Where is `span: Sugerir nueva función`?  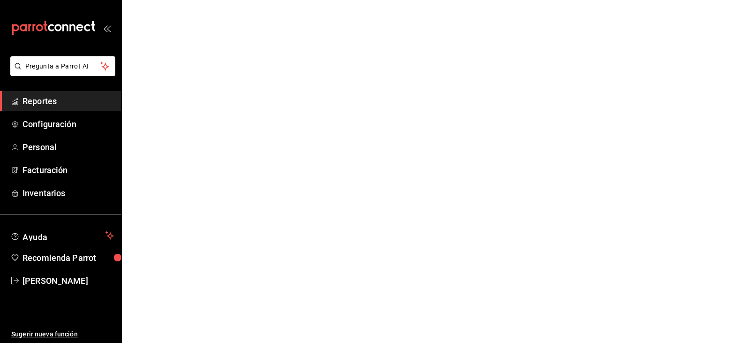 span: Sugerir nueva función is located at coordinates (62, 334).